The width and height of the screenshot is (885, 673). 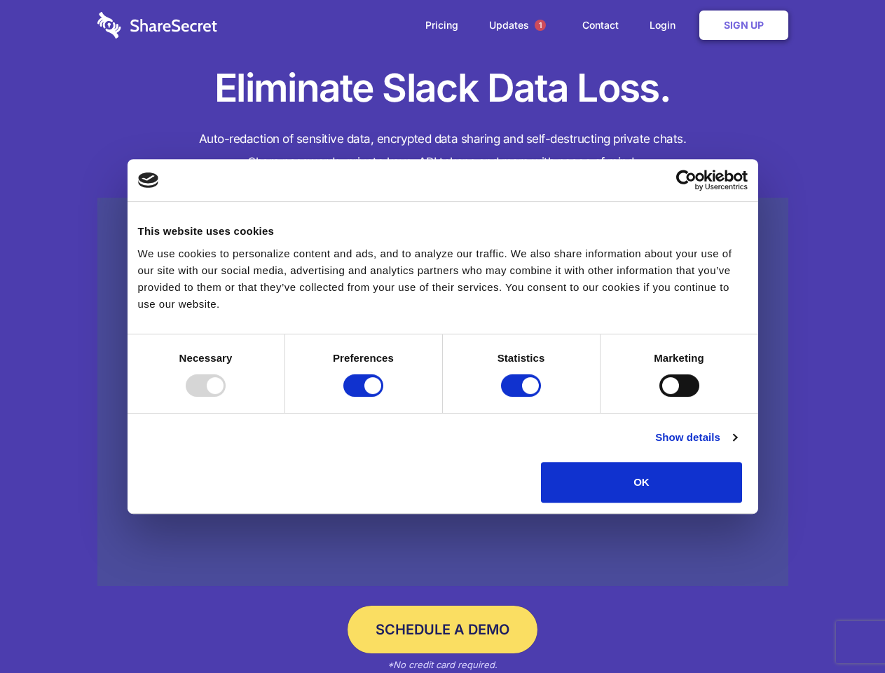 I want to click on a: Show details, so click(x=696, y=437).